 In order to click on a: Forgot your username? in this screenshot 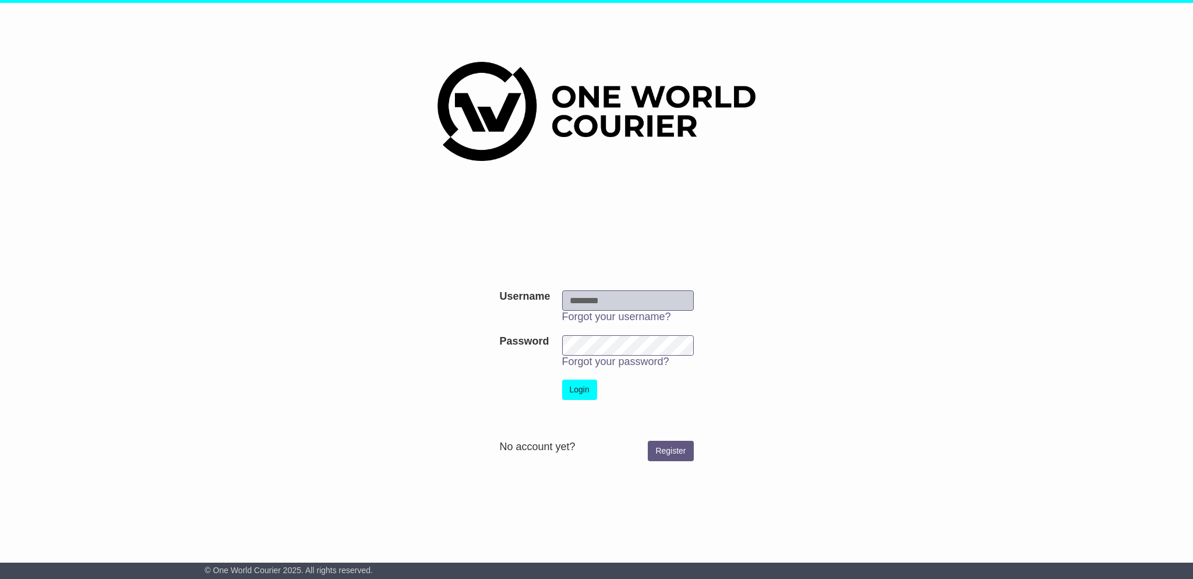, I will do `click(616, 316)`.